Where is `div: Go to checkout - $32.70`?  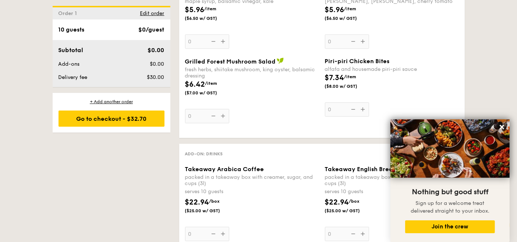
div: Go to checkout - $32.70 is located at coordinates (111, 119).